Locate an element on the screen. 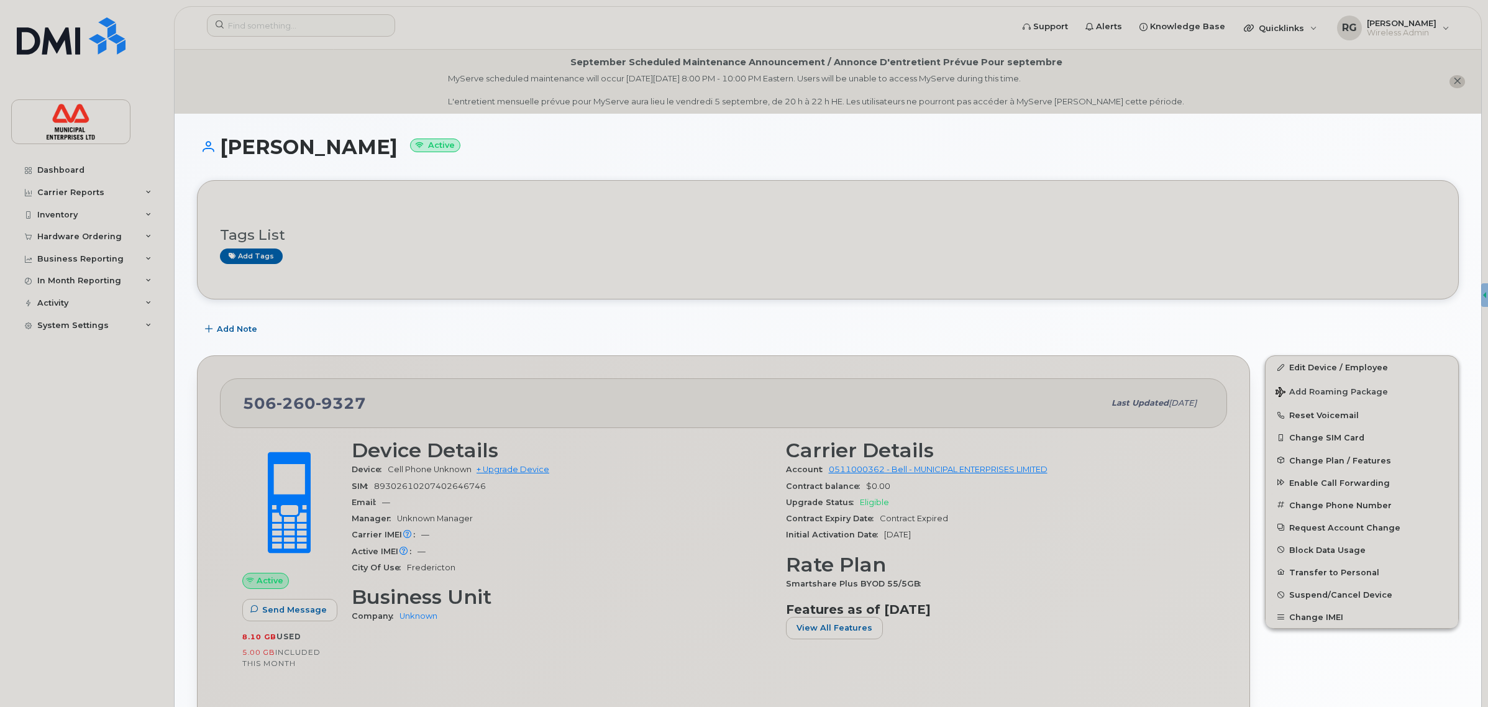 The height and width of the screenshot is (707, 1488). button: Transfer to Personal is located at coordinates (1362, 572).